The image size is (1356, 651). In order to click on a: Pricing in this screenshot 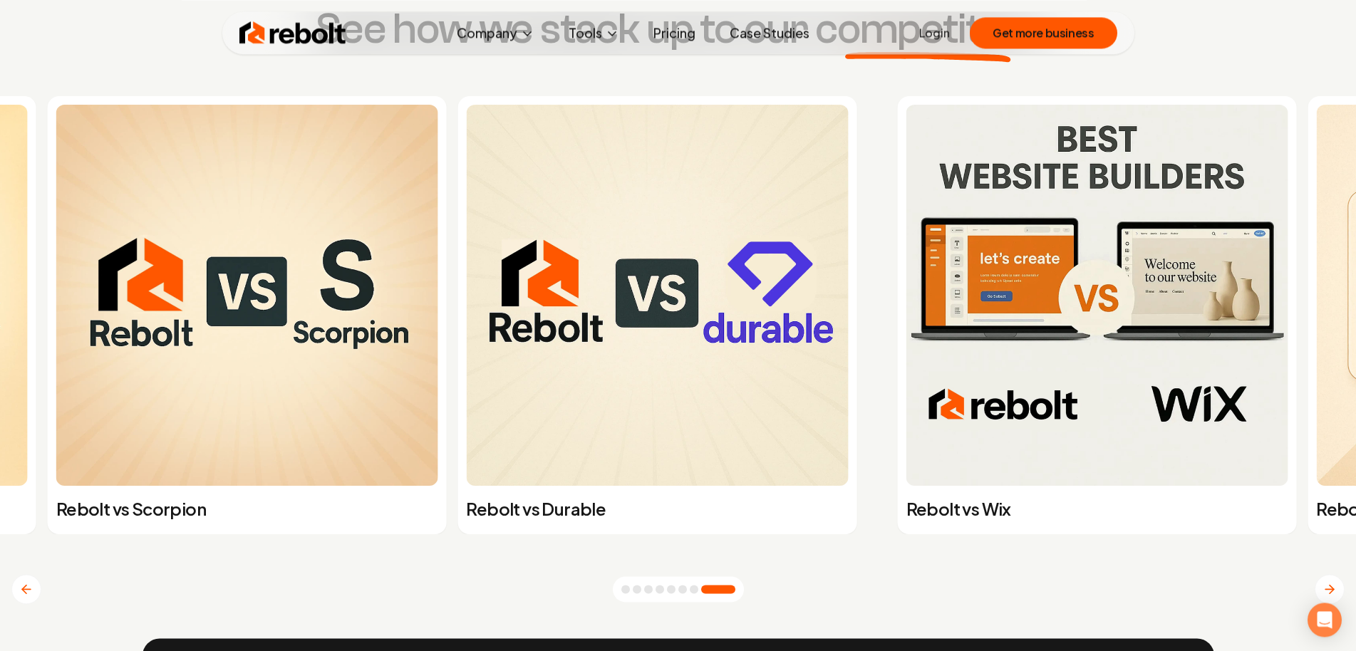, I will do `click(674, 33)`.